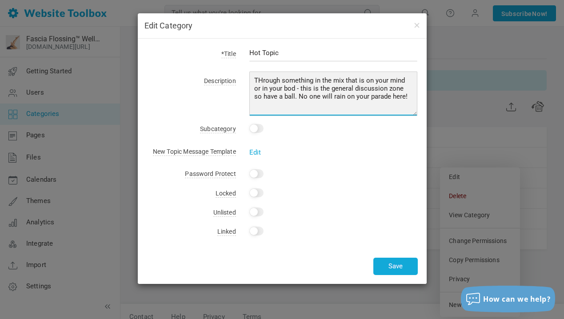 This screenshot has width=564, height=319. What do you see at coordinates (225, 213) in the screenshot?
I see `span: Unlisted` at bounding box center [225, 213].